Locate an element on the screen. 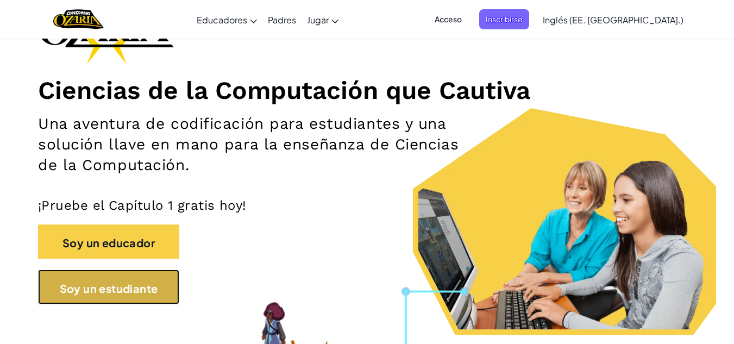 This screenshot has height=344, width=734. font: ¡Pruebe el Capítulo 1 gratis hoy! is located at coordinates (142, 205).